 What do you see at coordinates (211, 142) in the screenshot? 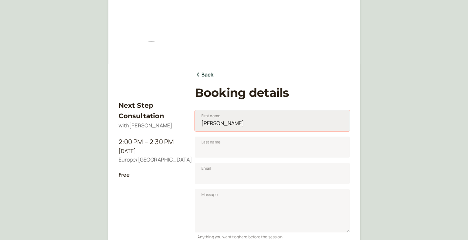
I see `span: Last name` at bounding box center [211, 142].